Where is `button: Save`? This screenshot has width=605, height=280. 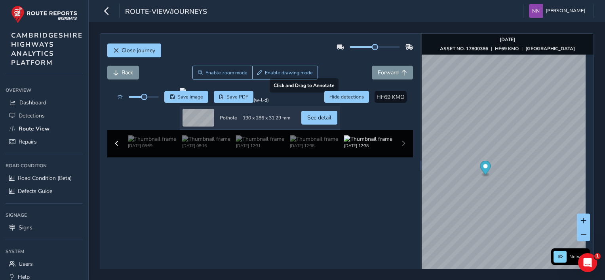 button: Save is located at coordinates (186, 97).